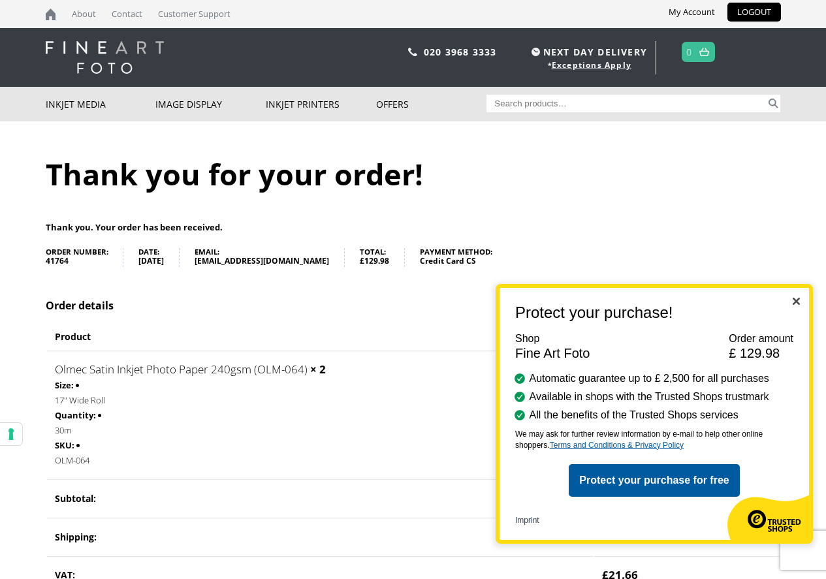 Image resolution: width=826 pixels, height=579 pixels. Describe the element at coordinates (320, 536) in the screenshot. I see `th: Shipping:` at that location.